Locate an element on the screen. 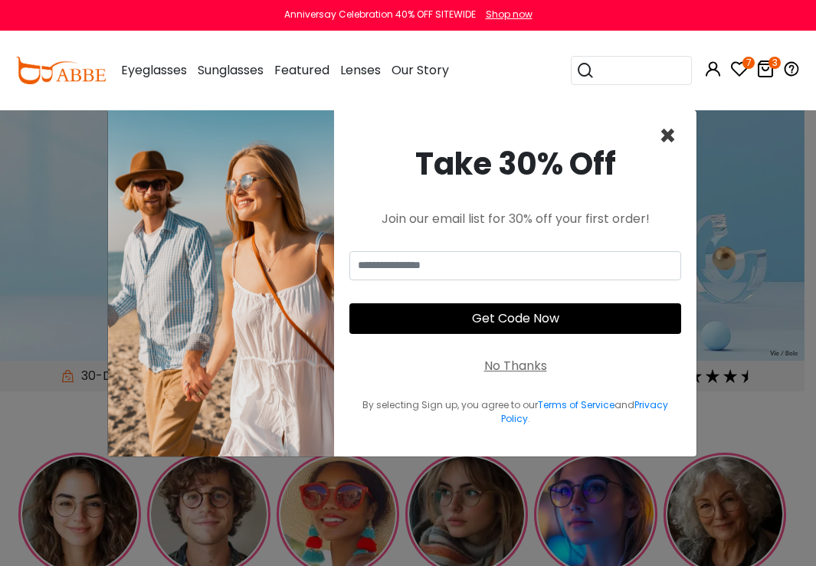 This screenshot has width=816, height=566. a: Terms of Service is located at coordinates (576, 404).